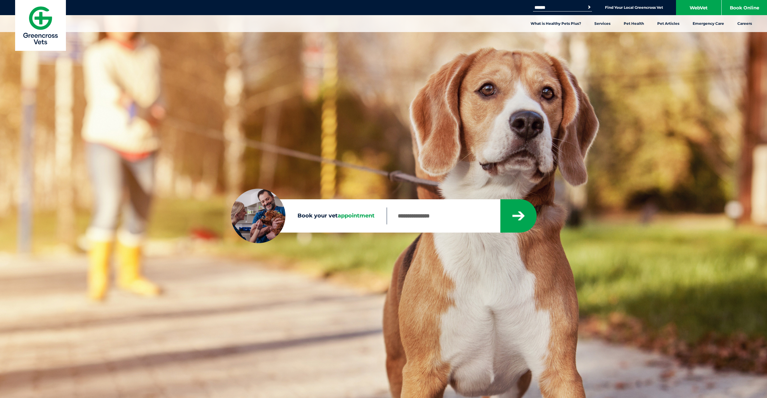 This screenshot has width=767, height=398. What do you see at coordinates (602, 24) in the screenshot?
I see `a: Services` at bounding box center [602, 24].